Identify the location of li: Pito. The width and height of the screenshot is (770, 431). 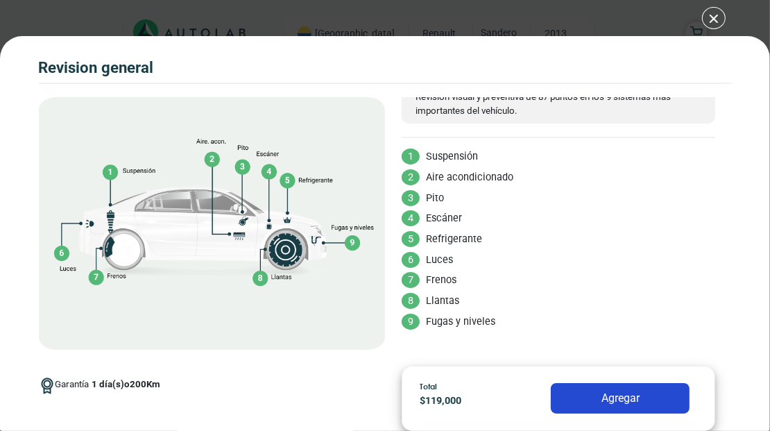
(558, 198).